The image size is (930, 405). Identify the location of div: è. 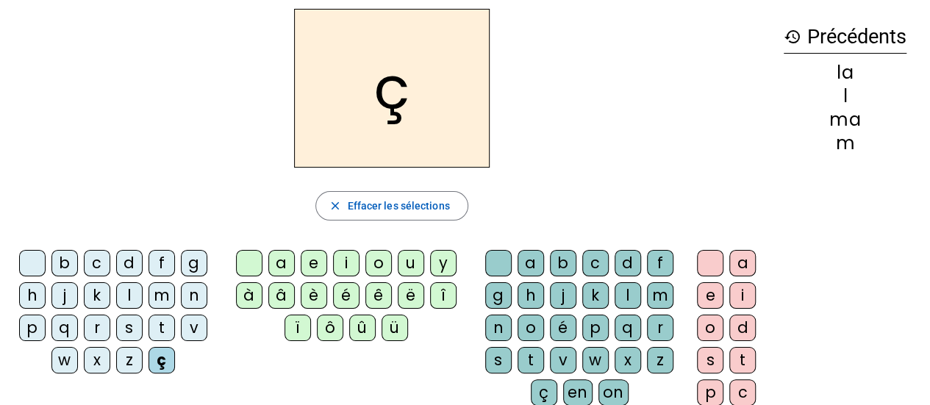
(314, 296).